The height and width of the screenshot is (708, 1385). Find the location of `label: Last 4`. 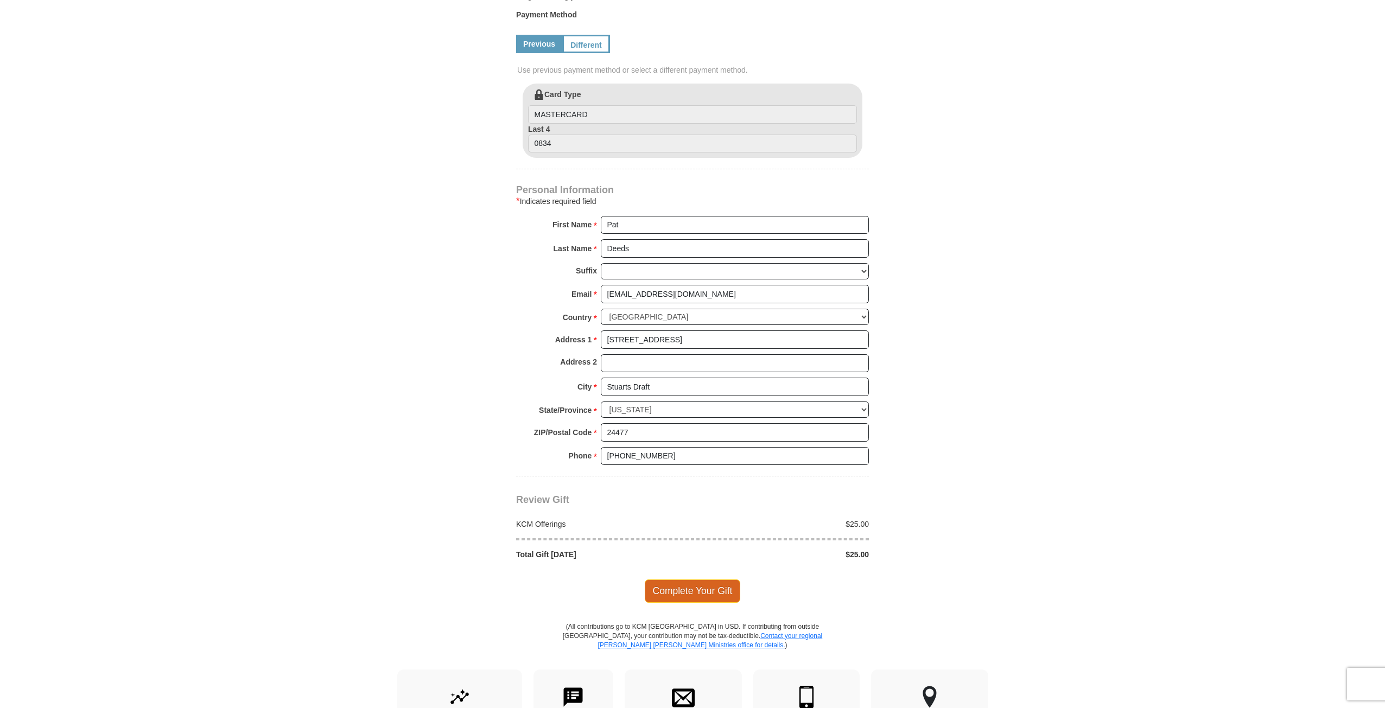

label: Last 4 is located at coordinates (693, 138).